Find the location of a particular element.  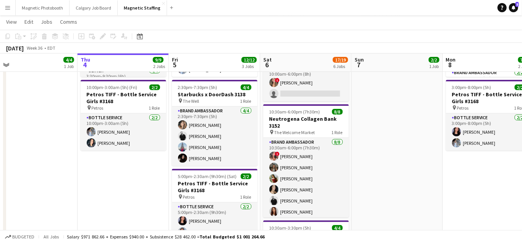

span: The Well is located at coordinates (191, 101).